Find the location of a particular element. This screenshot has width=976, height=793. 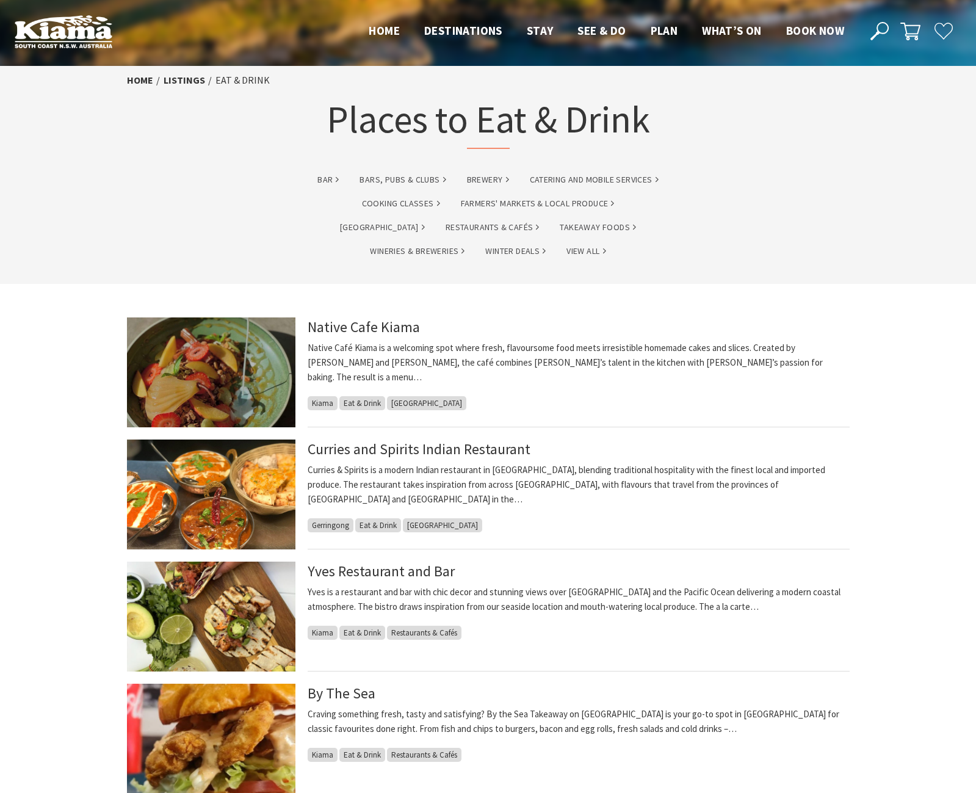

a: Farmers' Markets & Local Produce is located at coordinates (538, 203).